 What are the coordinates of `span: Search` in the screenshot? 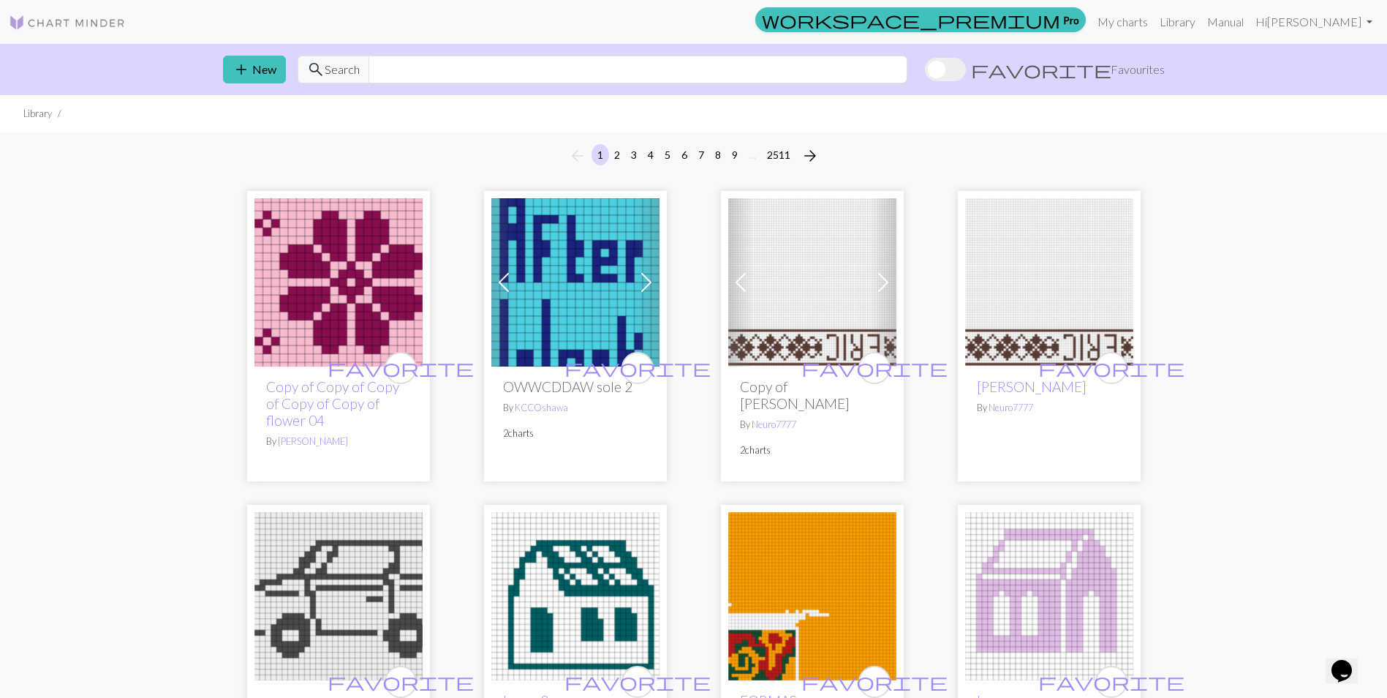 It's located at (342, 69).